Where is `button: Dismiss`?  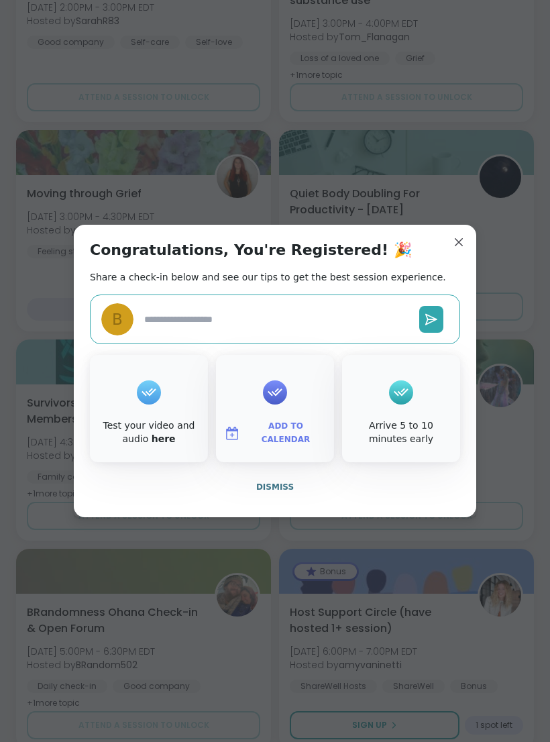 button: Dismiss is located at coordinates (275, 487).